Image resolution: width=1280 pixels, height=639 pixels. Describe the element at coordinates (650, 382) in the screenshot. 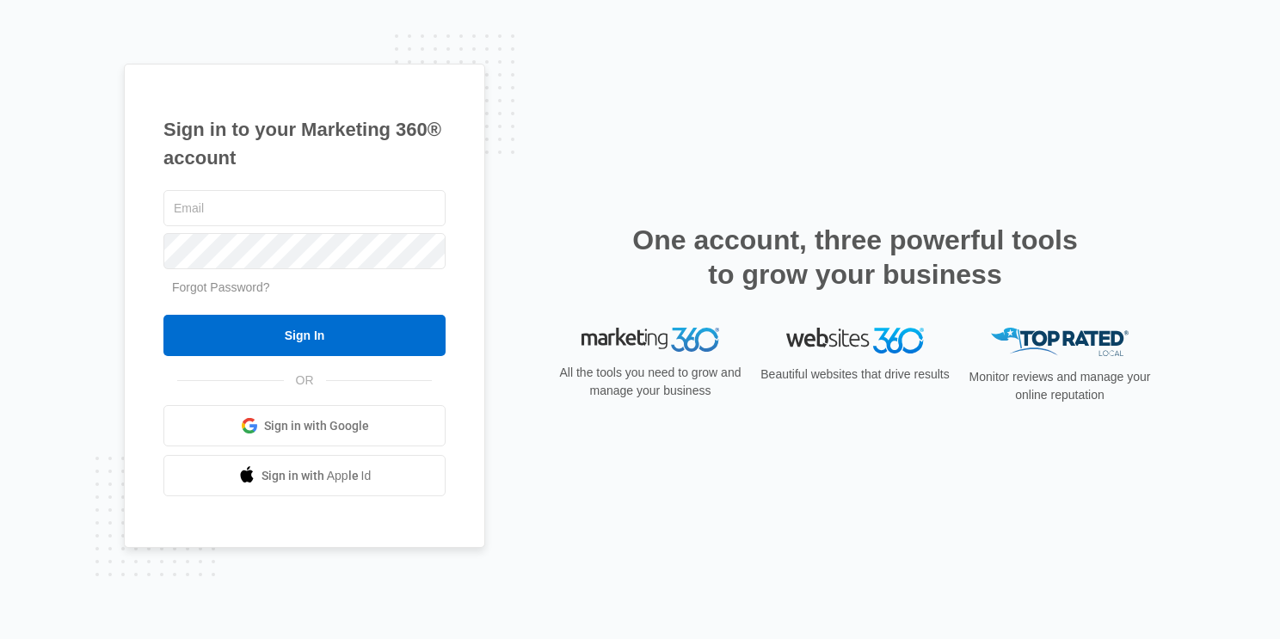

I see `p: All the tools you need to grow and manage your business` at that location.